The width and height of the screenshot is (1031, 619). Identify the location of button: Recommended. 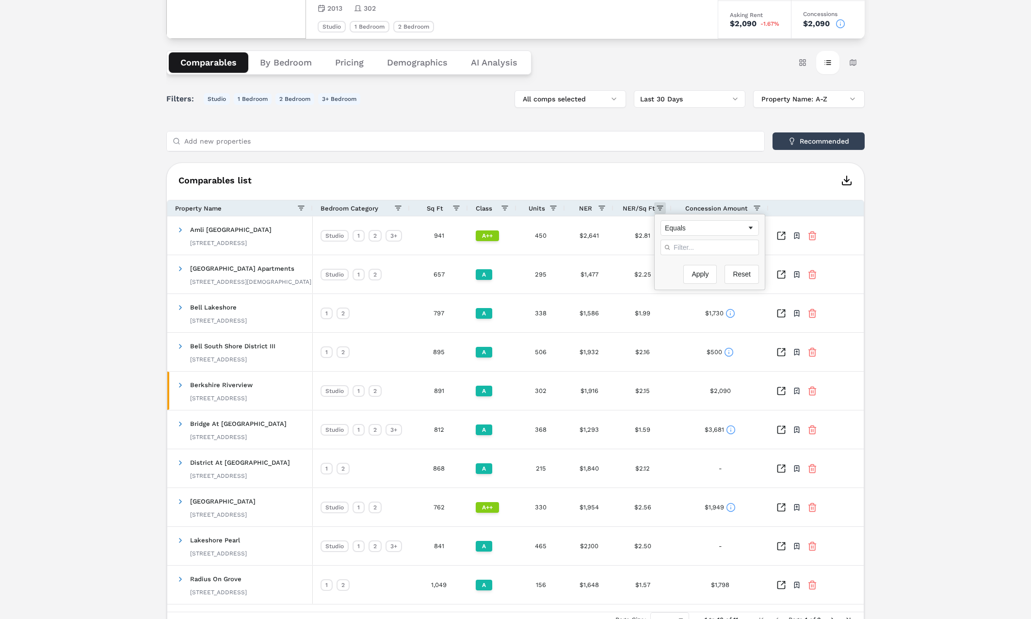
(819, 141).